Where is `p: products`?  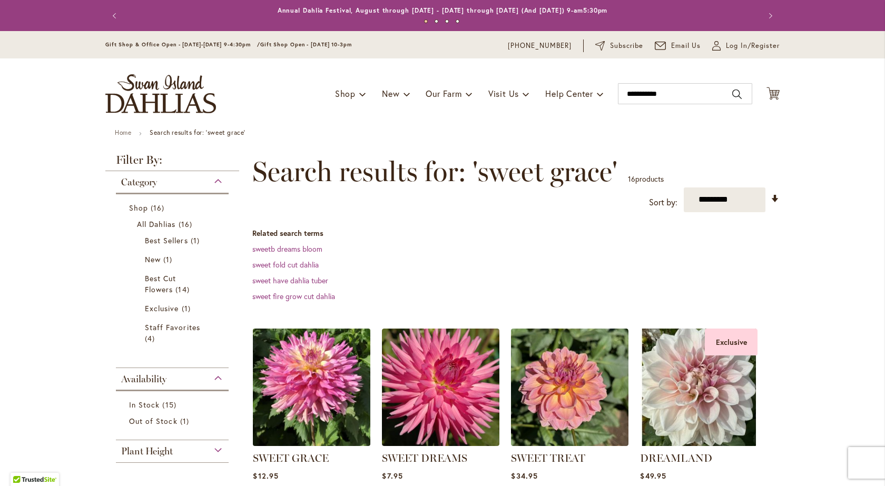
p: products is located at coordinates (646, 179).